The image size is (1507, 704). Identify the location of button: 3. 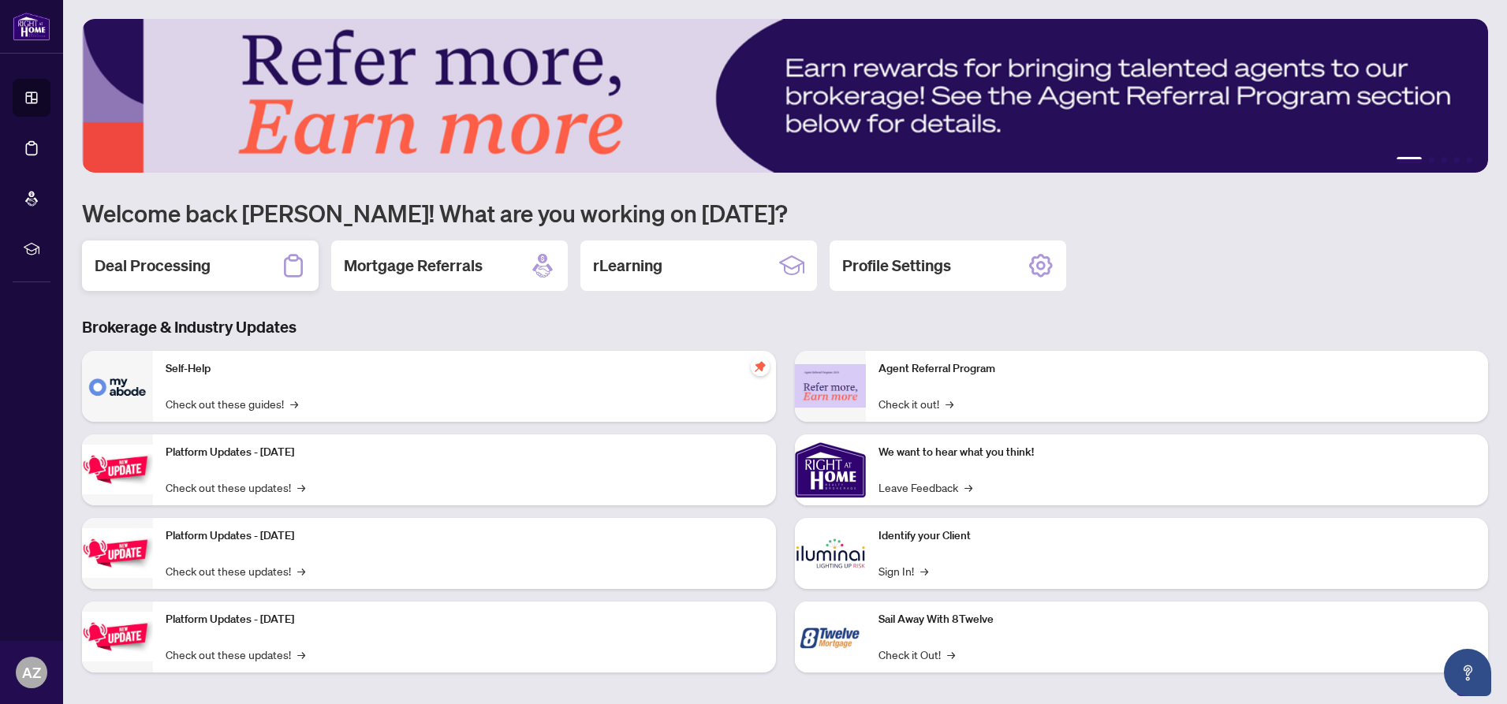
(1444, 160).